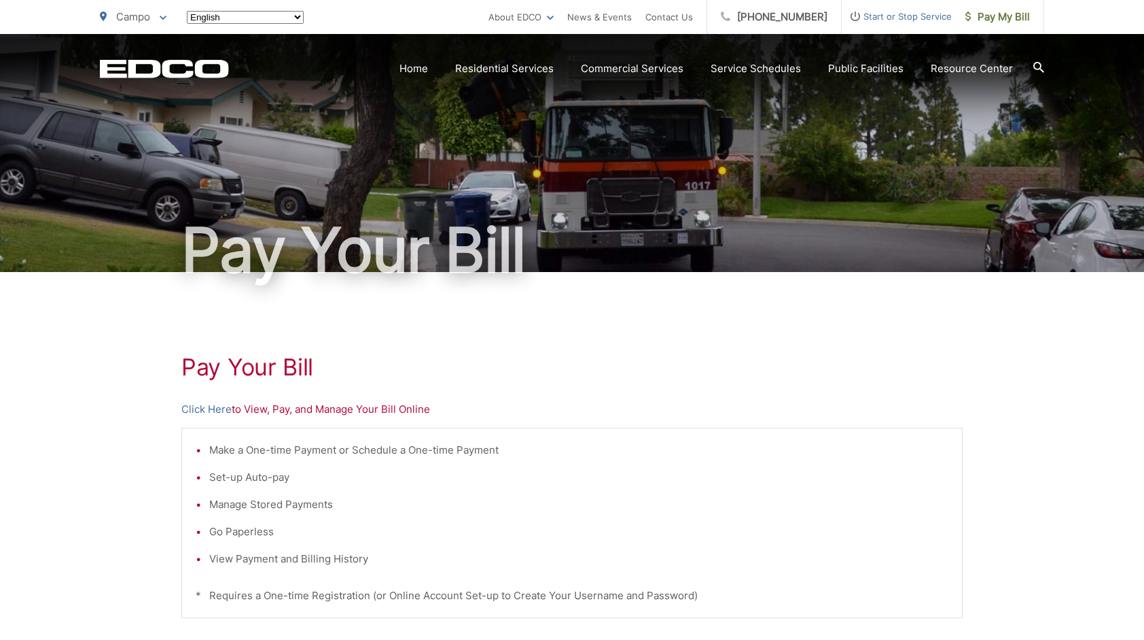 The image size is (1144, 640). Describe the element at coordinates (504, 69) in the screenshot. I see `a: Residential Services` at that location.